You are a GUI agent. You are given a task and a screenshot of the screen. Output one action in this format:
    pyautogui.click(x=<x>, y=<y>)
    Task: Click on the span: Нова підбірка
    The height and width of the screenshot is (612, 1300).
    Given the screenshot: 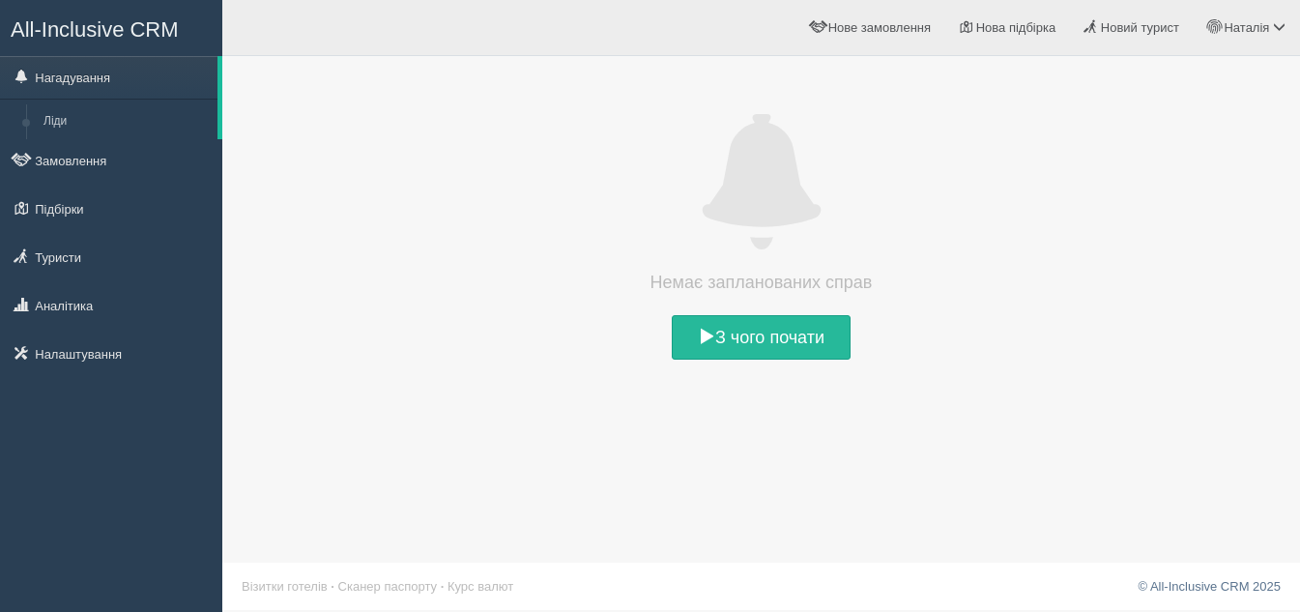 What is the action you would take?
    pyautogui.click(x=1016, y=27)
    